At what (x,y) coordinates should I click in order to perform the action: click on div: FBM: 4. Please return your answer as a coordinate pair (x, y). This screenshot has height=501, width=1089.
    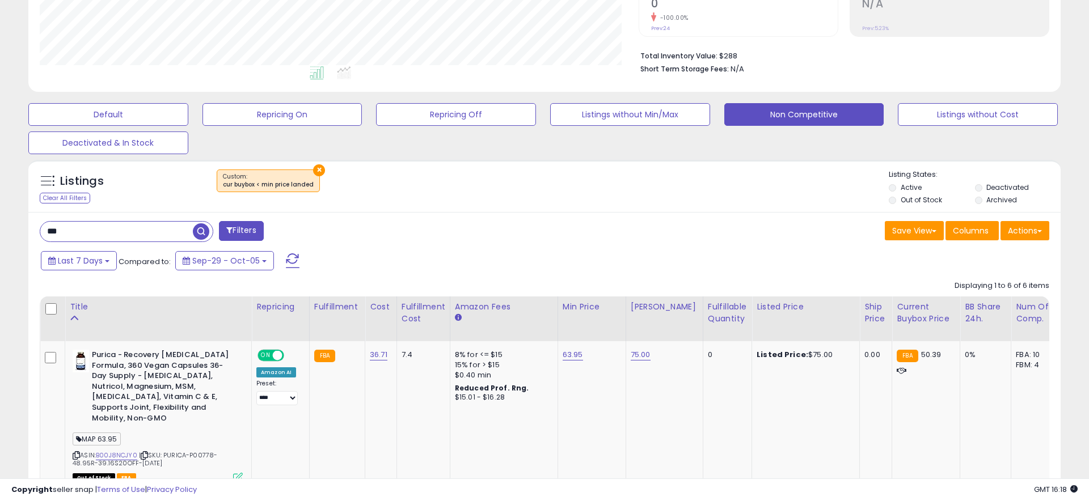
    Looking at the image, I should click on (1035, 365).